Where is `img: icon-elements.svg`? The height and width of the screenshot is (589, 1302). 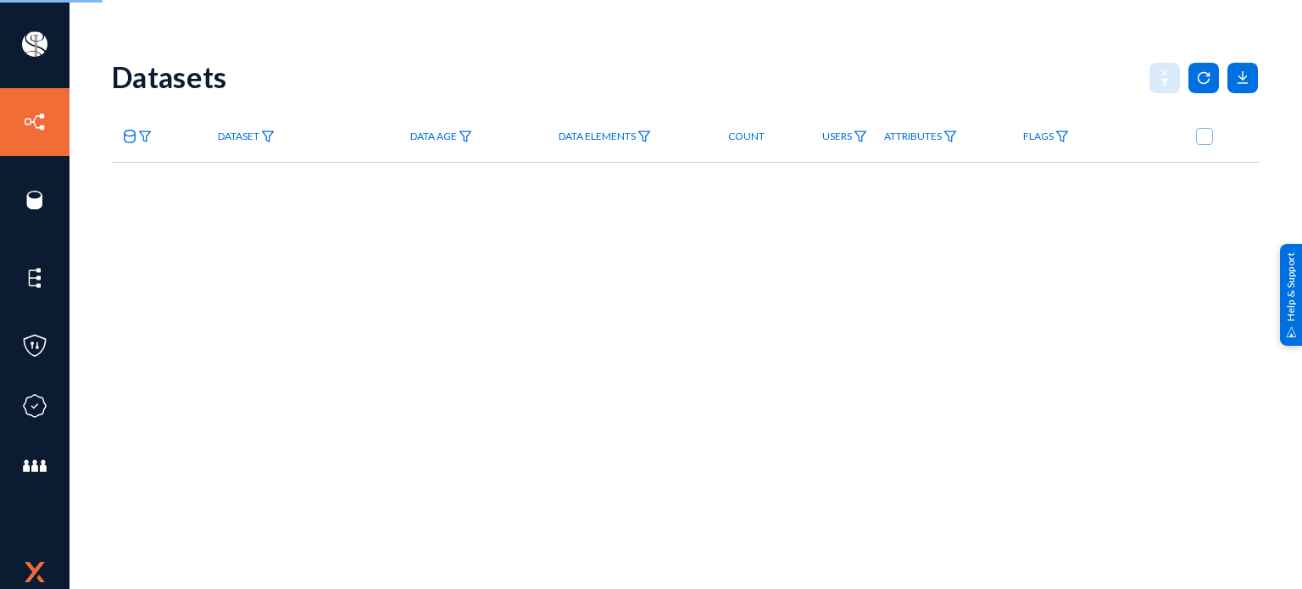
img: icon-elements.svg is located at coordinates (35, 278).